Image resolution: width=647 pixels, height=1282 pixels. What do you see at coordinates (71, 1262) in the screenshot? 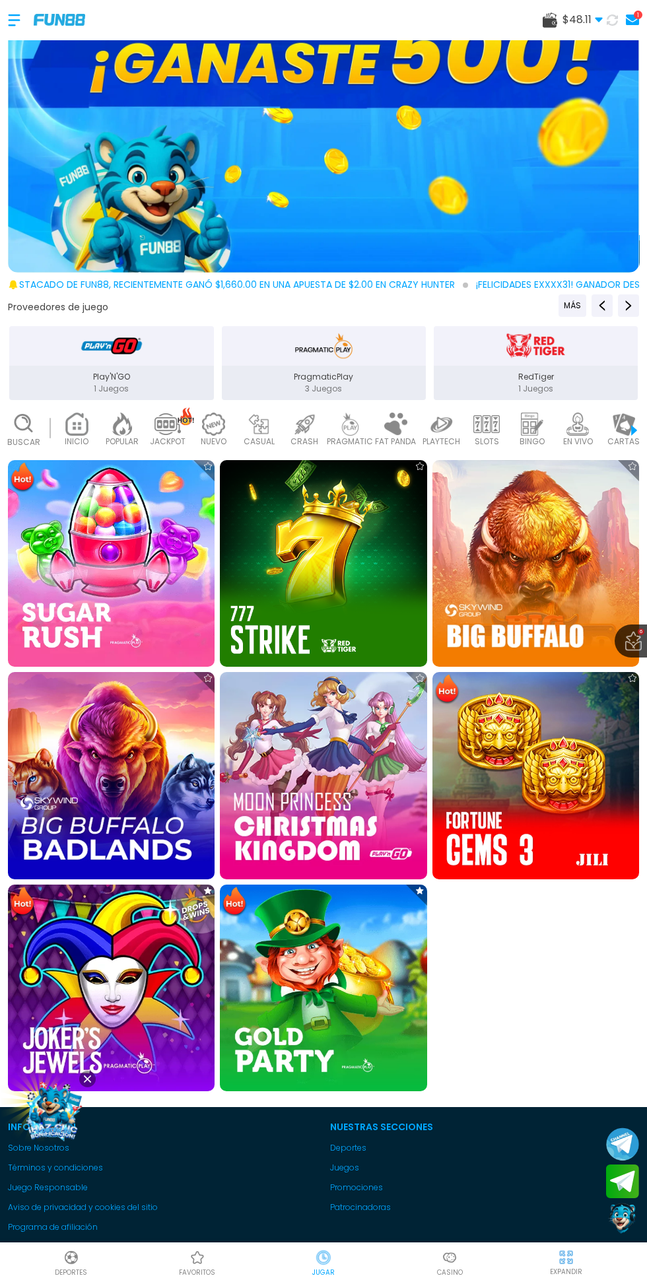
I see `a: DeportesDeportesDeportes` at bounding box center [71, 1262].